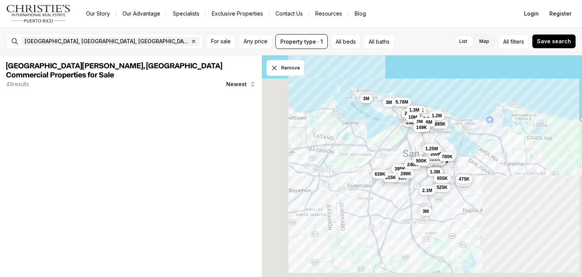  I want to click on span: 149K, so click(421, 127).